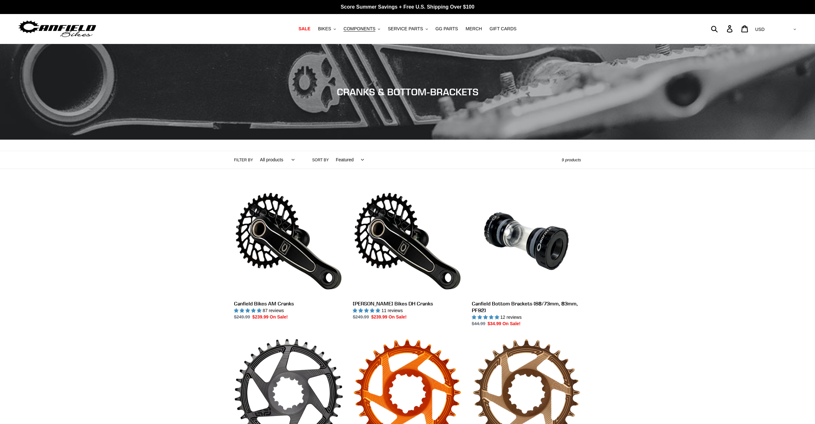  I want to click on a: SALE, so click(304, 29).